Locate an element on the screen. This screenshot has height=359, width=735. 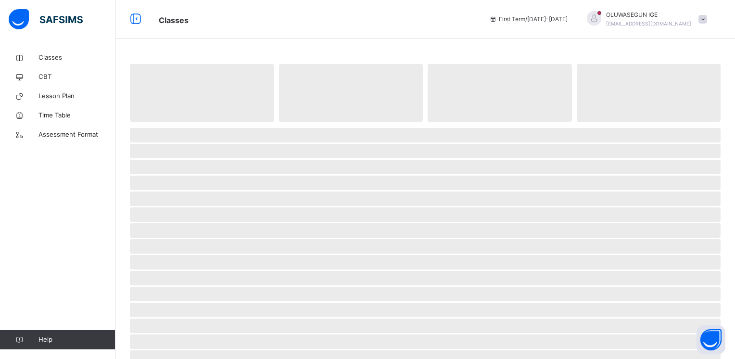
span: Lesson Plan is located at coordinates (77, 96).